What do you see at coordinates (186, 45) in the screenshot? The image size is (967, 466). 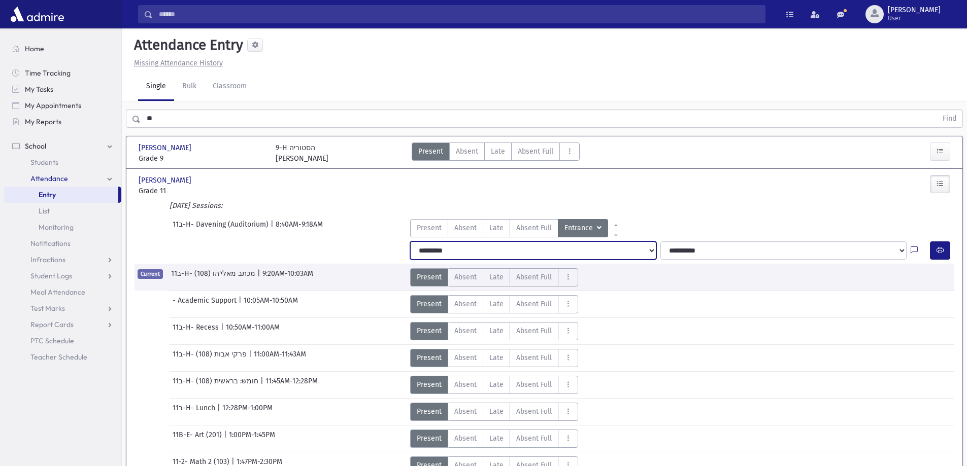 I see `h5: Attendance Entry` at bounding box center [186, 45].